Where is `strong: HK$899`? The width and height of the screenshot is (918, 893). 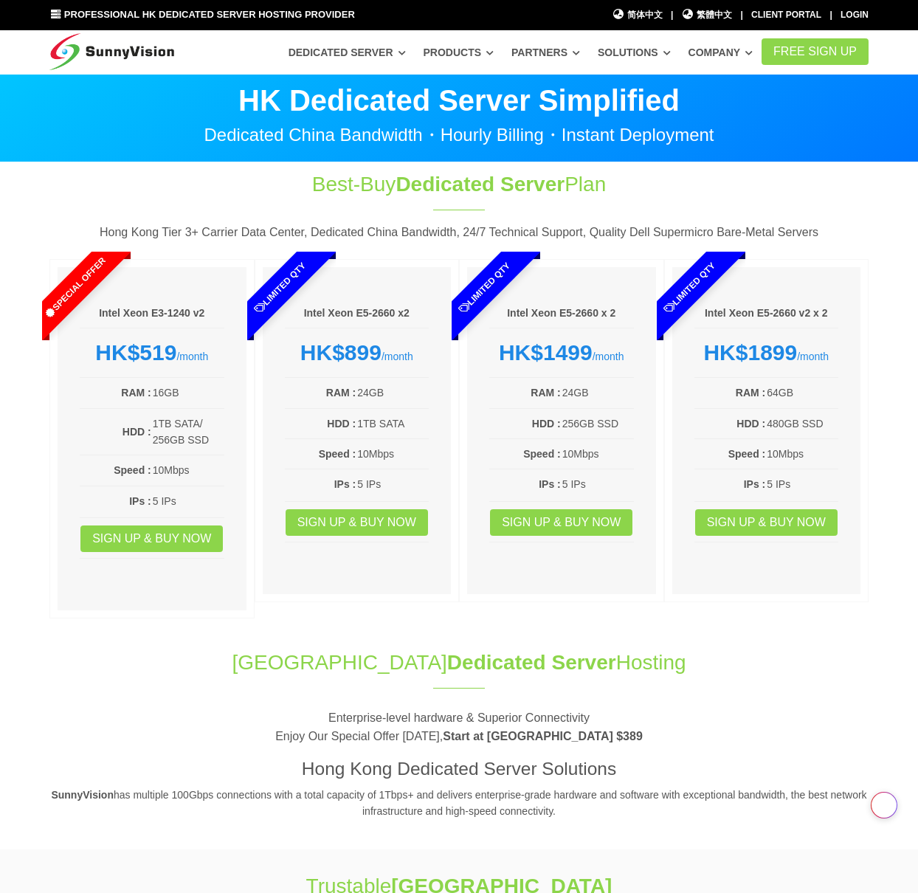
strong: HK$899 is located at coordinates (341, 352).